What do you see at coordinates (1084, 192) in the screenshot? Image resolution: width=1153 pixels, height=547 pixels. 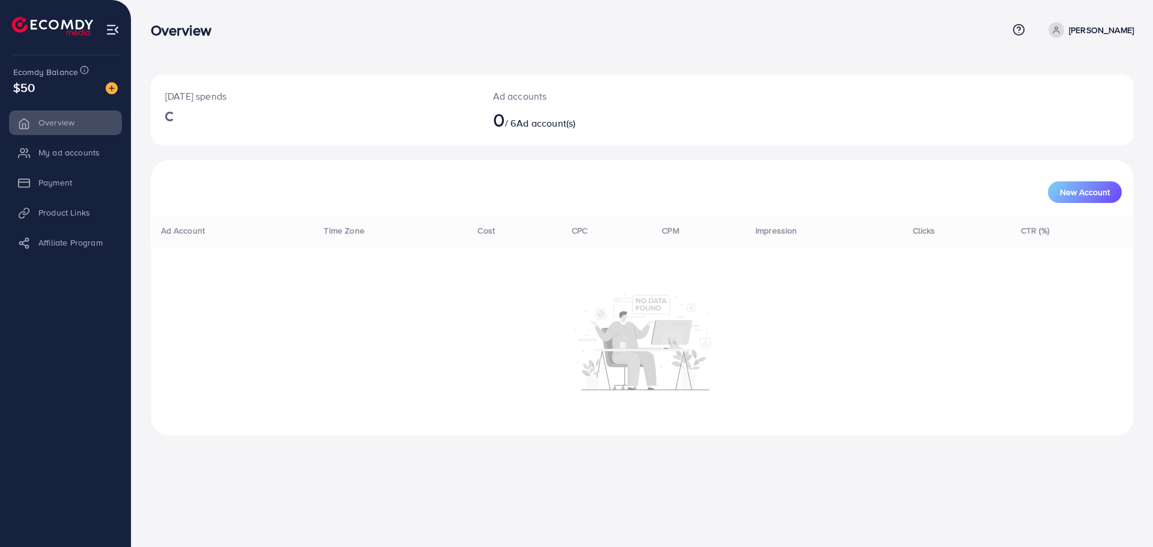 I see `button: New Account` at bounding box center [1084, 192].